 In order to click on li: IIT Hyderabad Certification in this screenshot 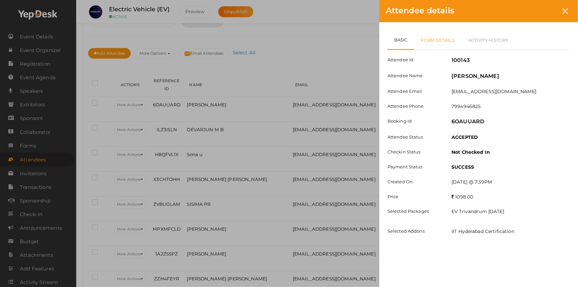, I will do `click(511, 231)`.